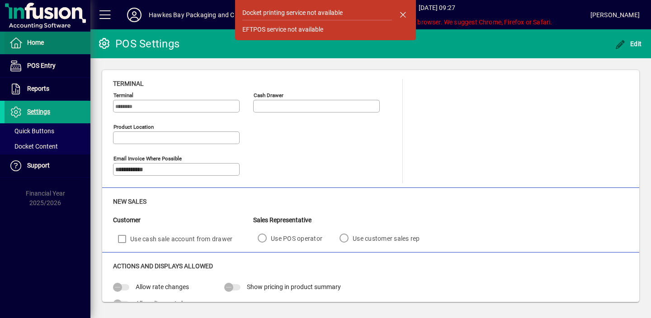 The height and width of the screenshot is (318, 651). Describe the element at coordinates (628, 44) in the screenshot. I see `span: Edit` at that location.